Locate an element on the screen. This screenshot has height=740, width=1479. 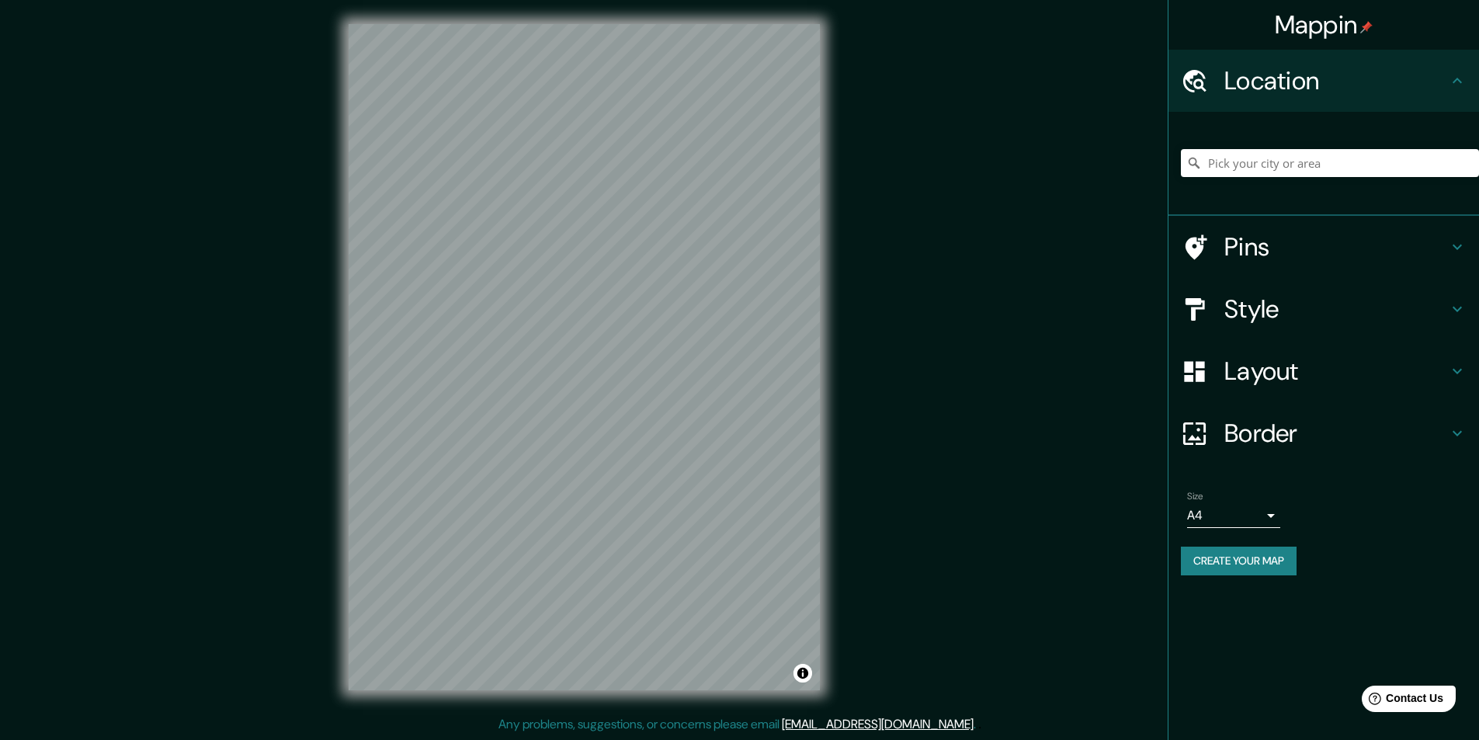
div: A4 is located at coordinates (1234, 516).